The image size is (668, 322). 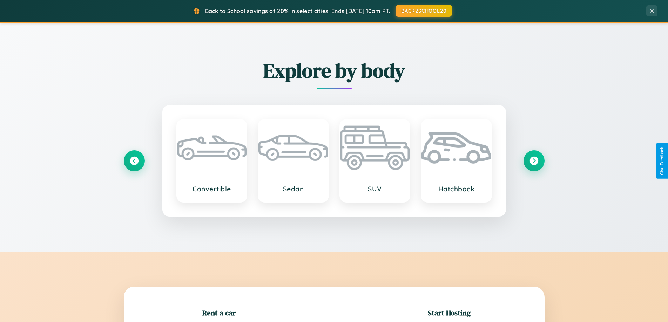 I want to click on h2: Start Hosting, so click(x=449, y=313).